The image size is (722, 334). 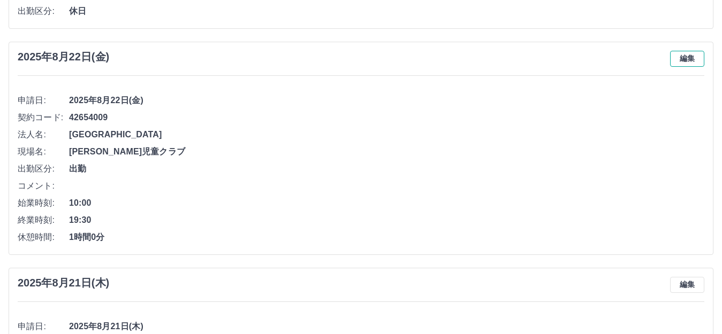 What do you see at coordinates (386, 118) in the screenshot?
I see `span: 42654009` at bounding box center [386, 118].